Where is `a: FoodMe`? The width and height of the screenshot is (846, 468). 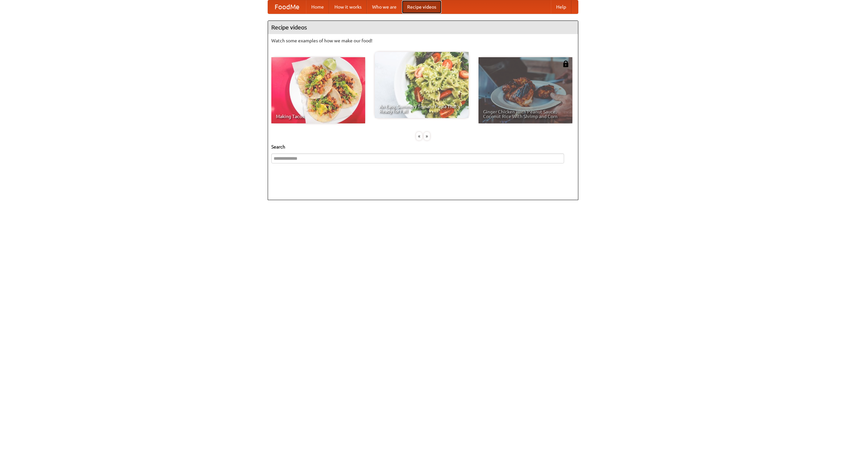 a: FoodMe is located at coordinates (287, 7).